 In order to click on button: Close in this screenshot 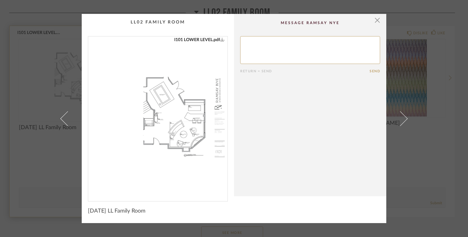, I will do `click(377, 20)`.